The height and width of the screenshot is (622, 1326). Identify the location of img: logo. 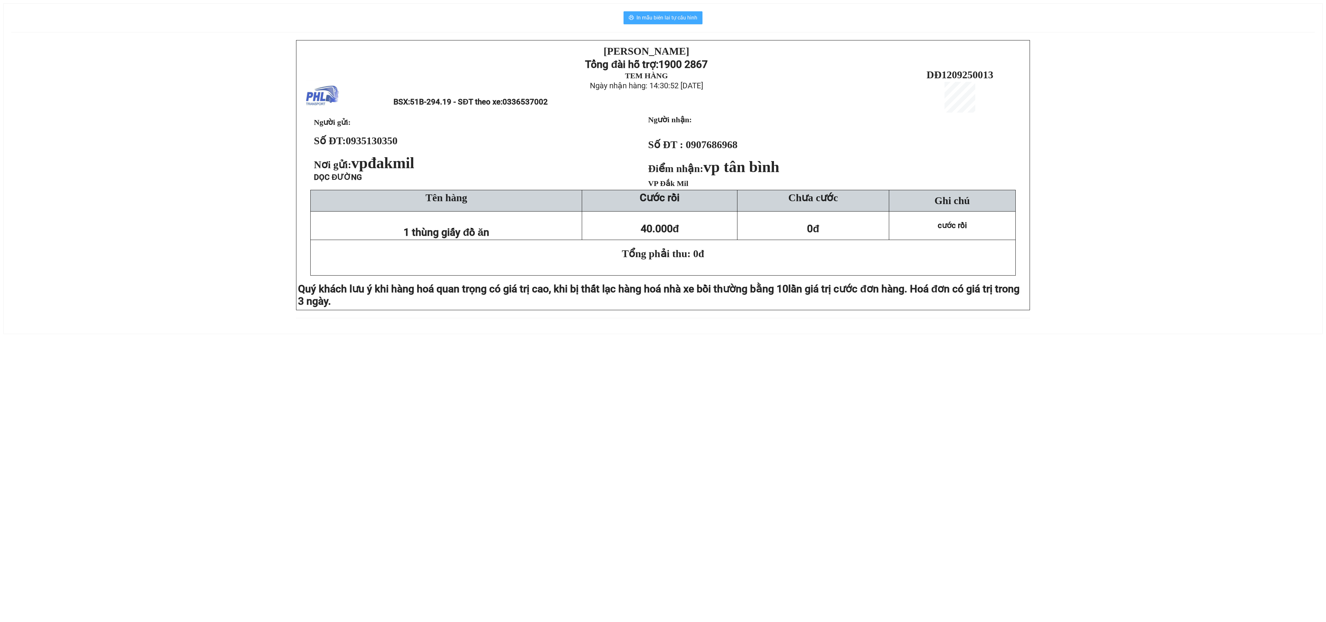
(322, 96).